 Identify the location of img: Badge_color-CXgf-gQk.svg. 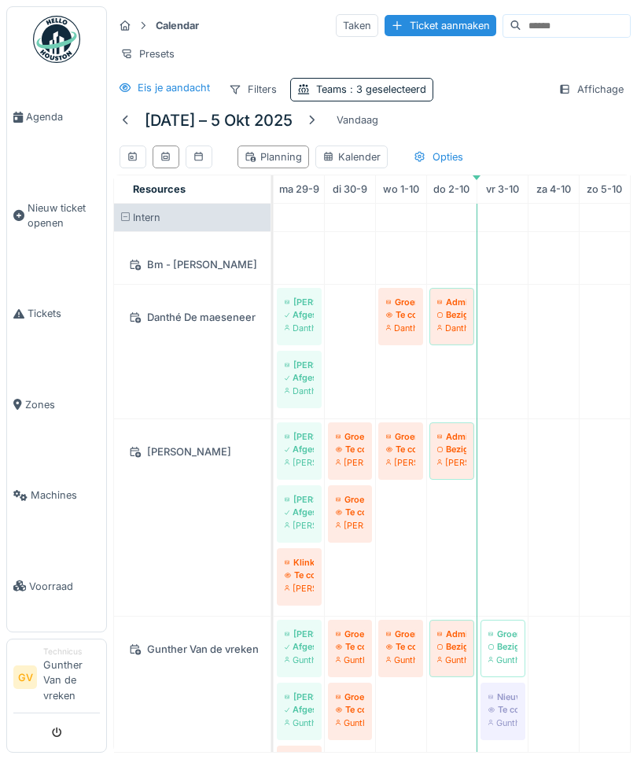
(57, 39).